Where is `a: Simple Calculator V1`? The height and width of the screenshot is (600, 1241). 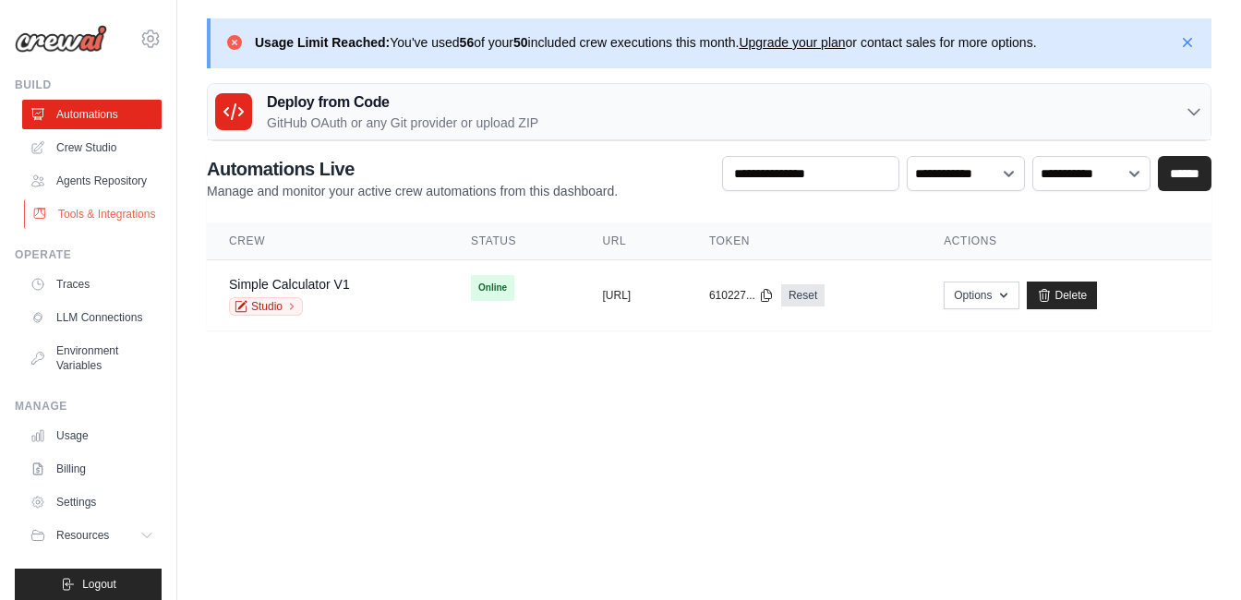 a: Simple Calculator V1 is located at coordinates (289, 284).